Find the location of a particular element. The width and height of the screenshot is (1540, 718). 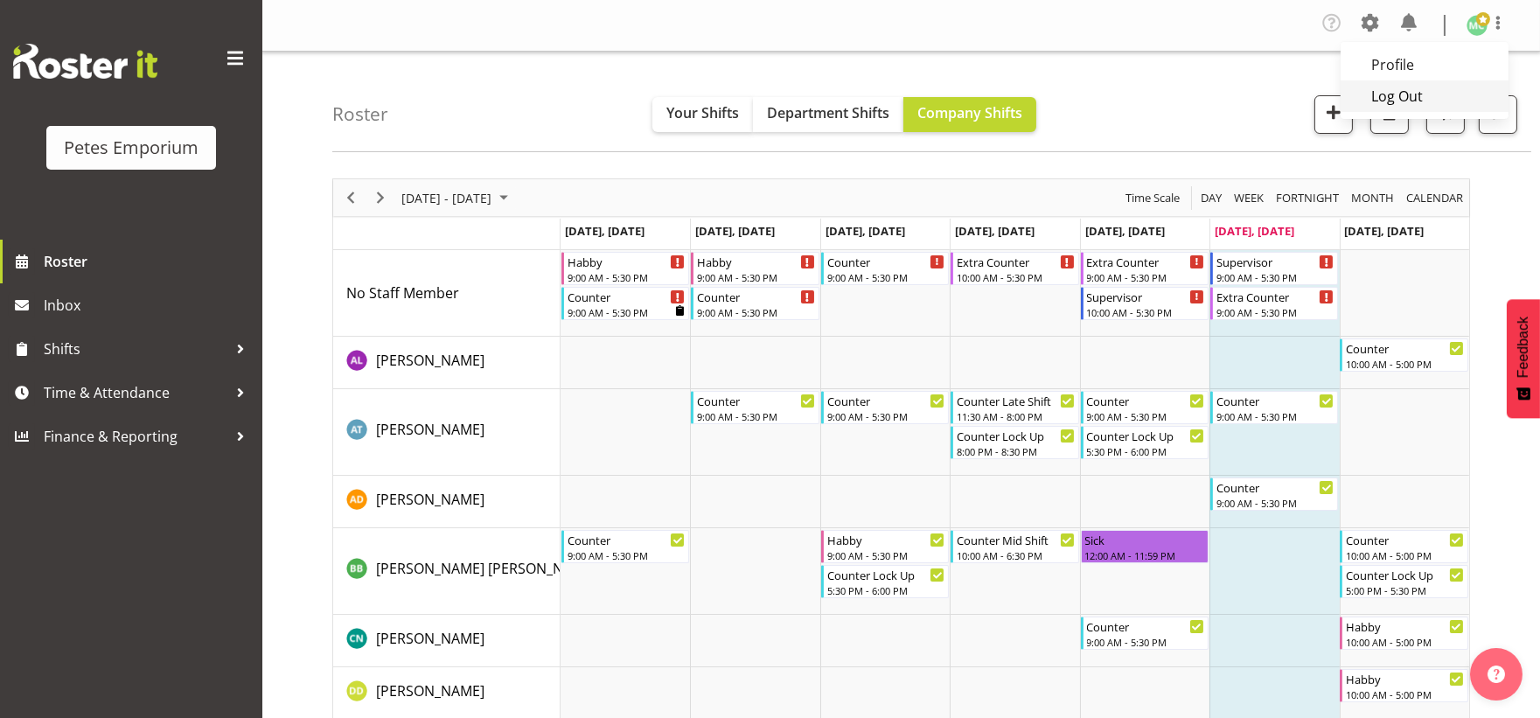

div: 12:00 AM - 11:59 PM is located at coordinates (1145, 555).